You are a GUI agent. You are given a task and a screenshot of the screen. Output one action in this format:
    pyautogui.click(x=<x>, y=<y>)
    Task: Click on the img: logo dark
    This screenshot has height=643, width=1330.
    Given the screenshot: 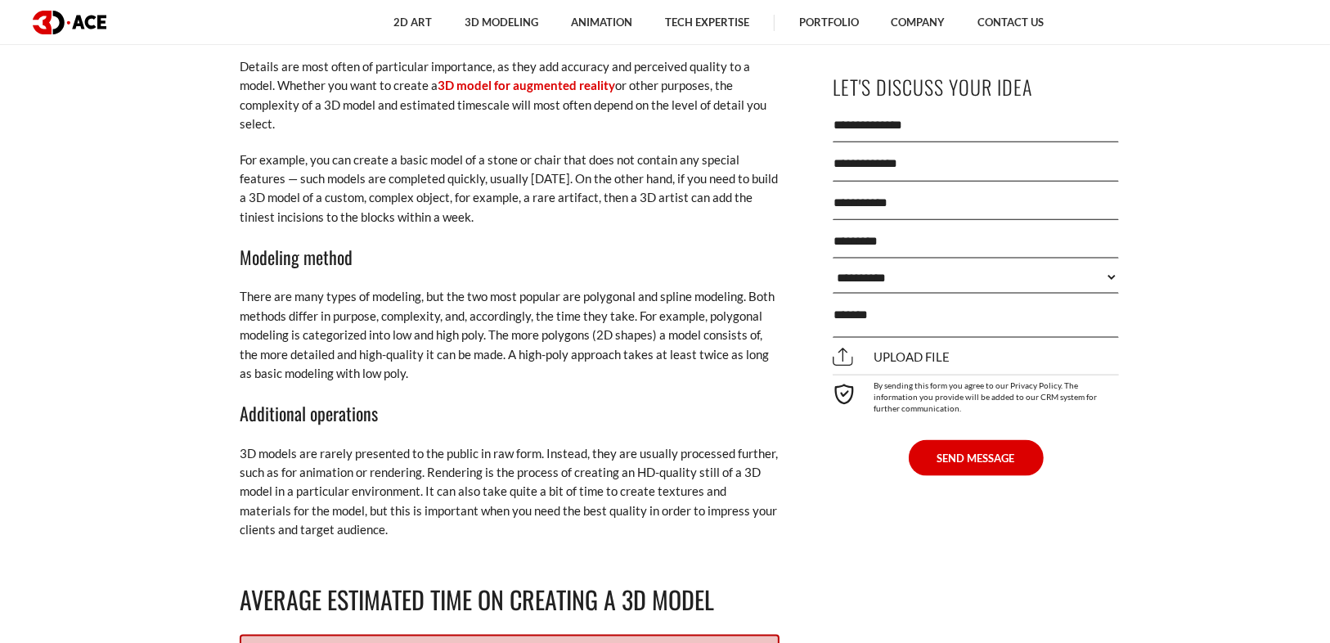 What is the action you would take?
    pyautogui.click(x=70, y=22)
    